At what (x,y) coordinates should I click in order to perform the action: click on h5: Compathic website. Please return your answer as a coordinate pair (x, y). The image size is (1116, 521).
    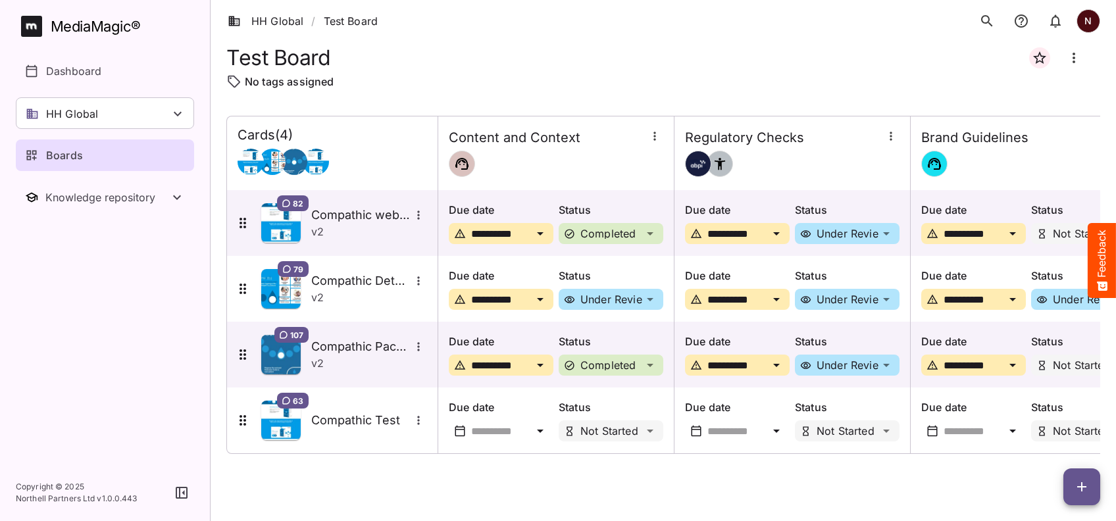
    Looking at the image, I should click on (361, 215).